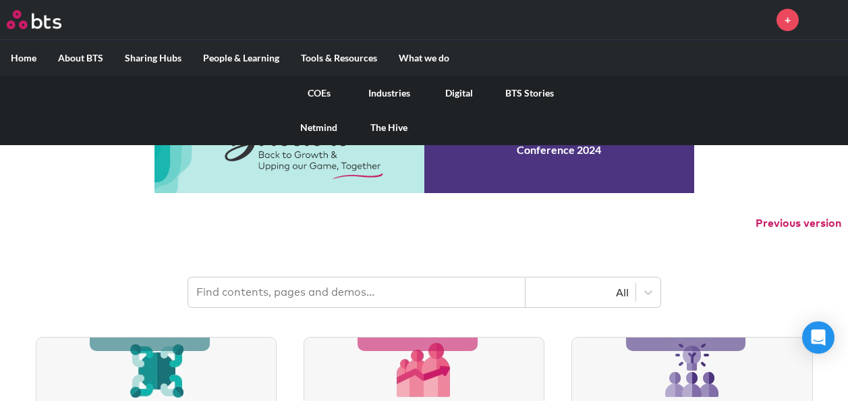  Describe the element at coordinates (339, 58) in the screenshot. I see `label: Tools & Resources` at that location.